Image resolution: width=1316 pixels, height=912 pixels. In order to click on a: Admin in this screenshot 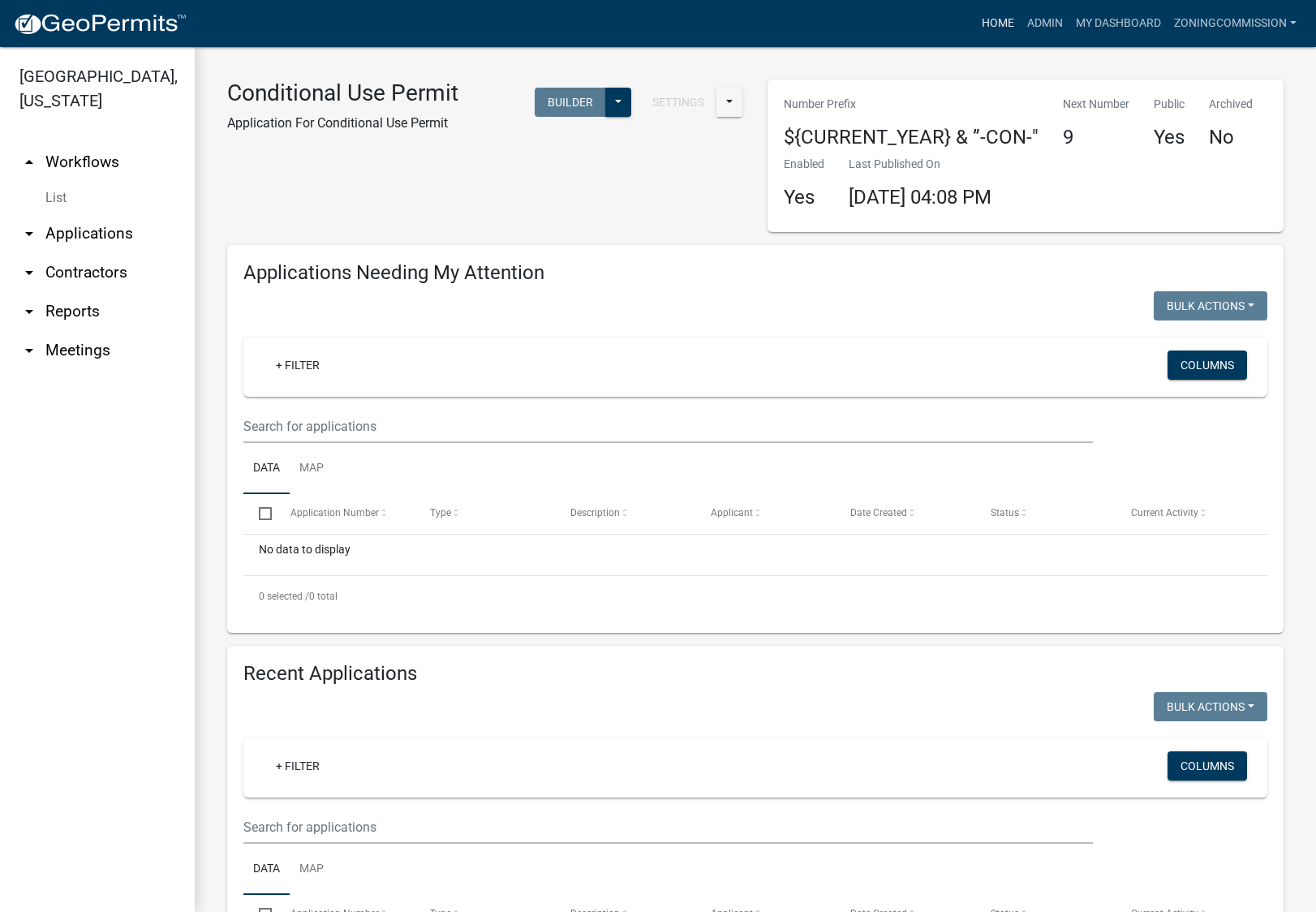, I will do `click(1045, 23)`.